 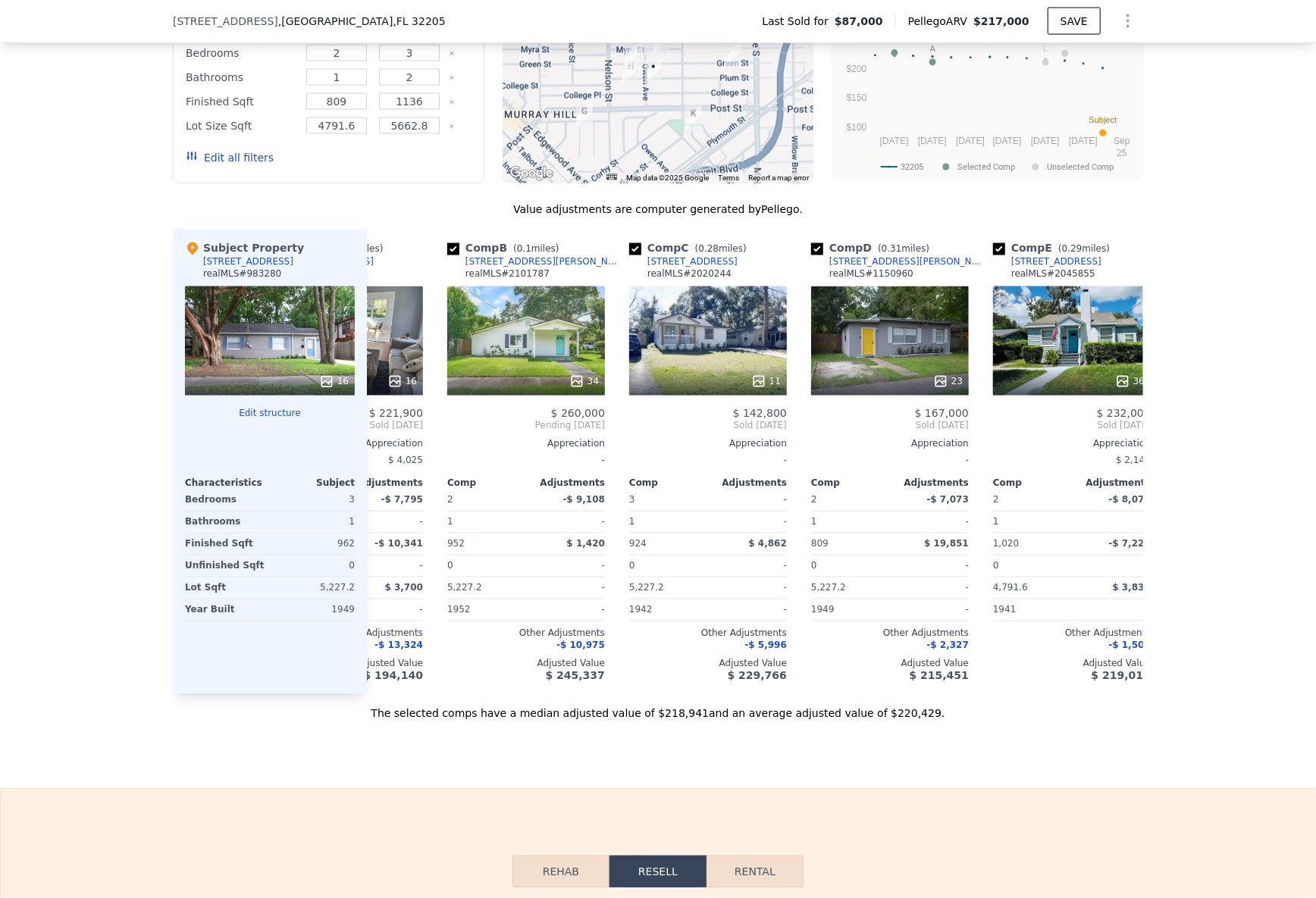 What do you see at coordinates (667, 177) in the screenshot?
I see `span: Map data ©2025 Google` at bounding box center [667, 177].